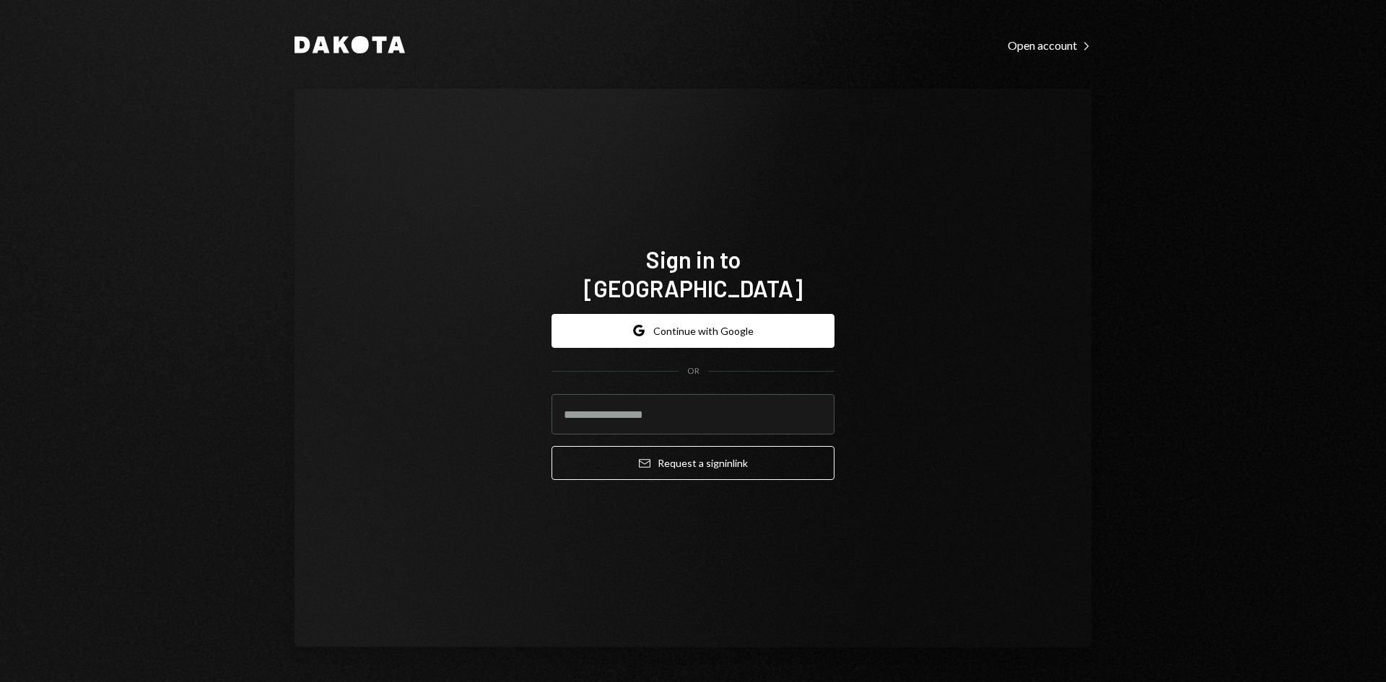 Image resolution: width=1386 pixels, height=682 pixels. What do you see at coordinates (693, 463) in the screenshot?
I see `button: Request a signinlink` at bounding box center [693, 463].